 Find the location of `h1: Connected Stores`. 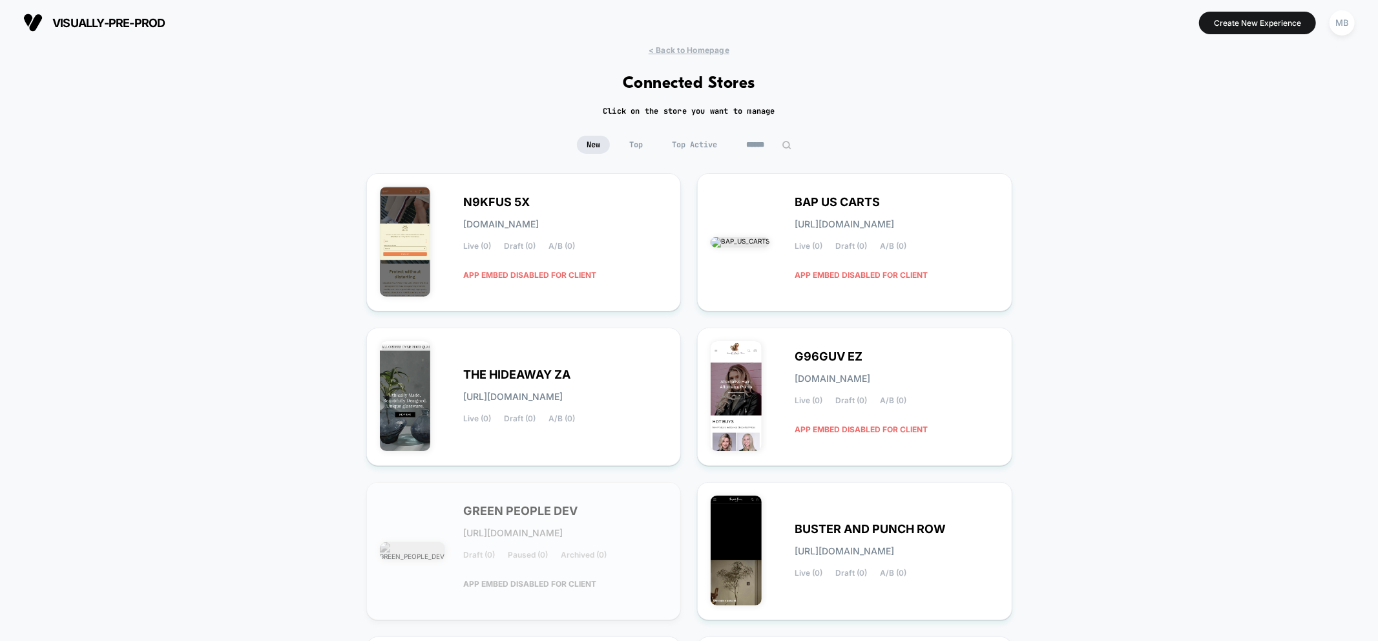

h1: Connected Stores is located at coordinates (689, 83).